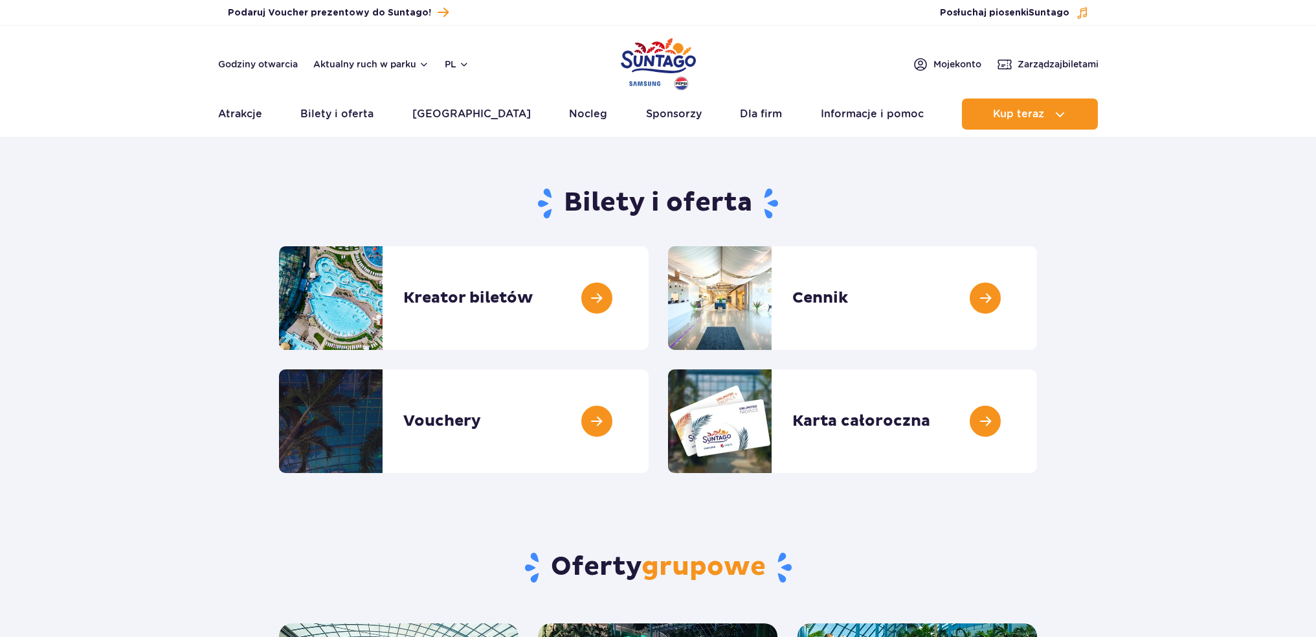  I want to click on span: Kup teraz, so click(1019, 114).